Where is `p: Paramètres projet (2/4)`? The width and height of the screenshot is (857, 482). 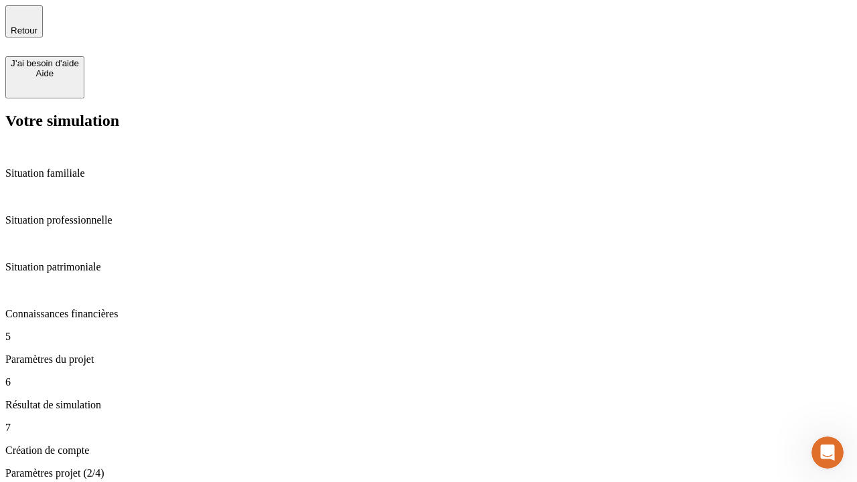 p: Paramètres projet (2/4) is located at coordinates (429, 474).